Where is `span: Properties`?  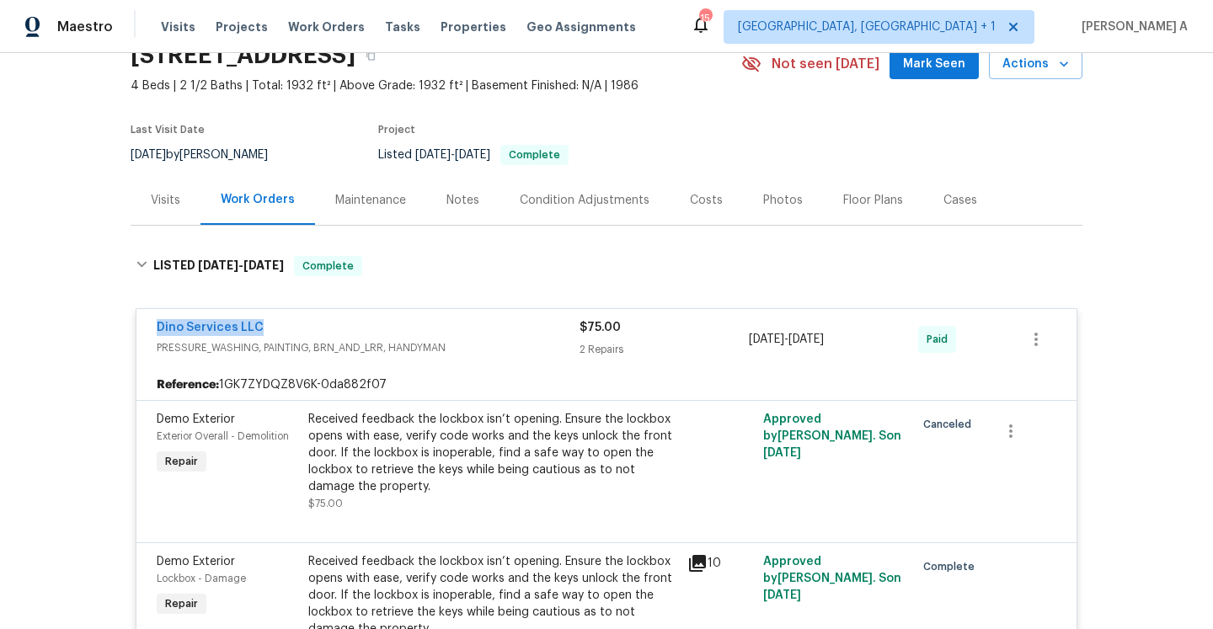 span: Properties is located at coordinates (473, 27).